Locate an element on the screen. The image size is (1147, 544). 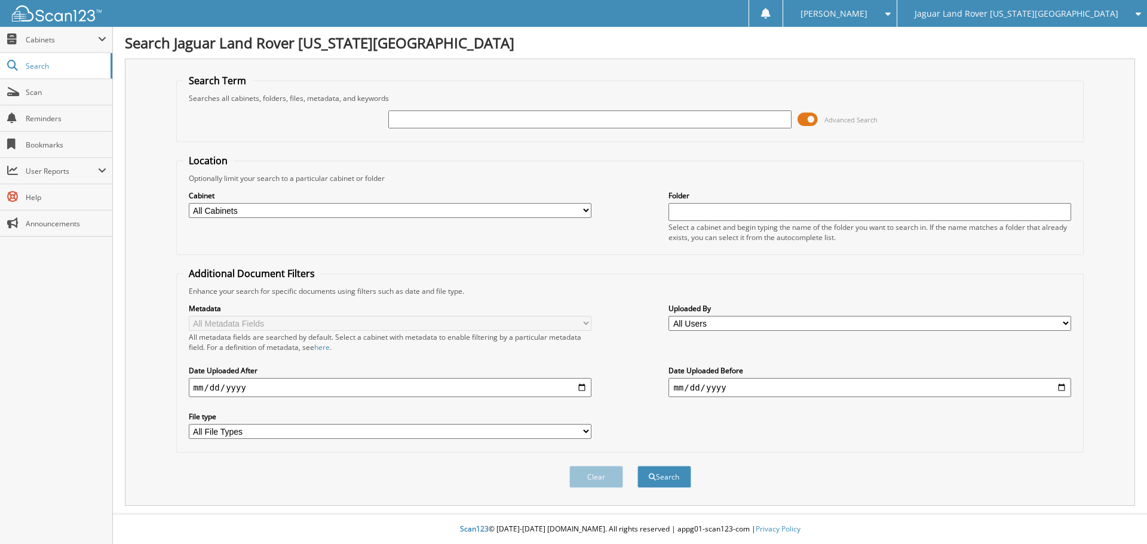
label: Metadata is located at coordinates (390, 308).